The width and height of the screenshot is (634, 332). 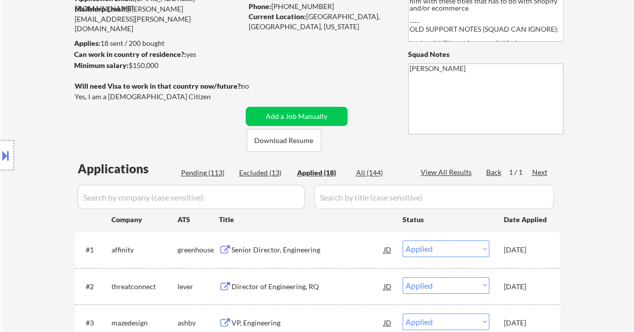 What do you see at coordinates (322, 173) in the screenshot?
I see `div: Applied (18)` at bounding box center [322, 173].